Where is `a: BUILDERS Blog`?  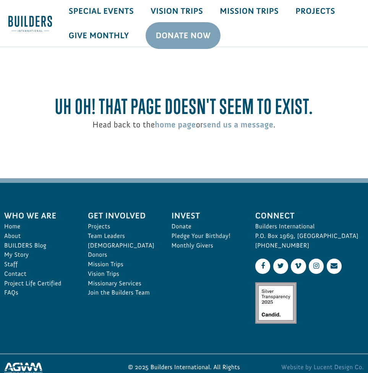
a: BUILDERS Blog is located at coordinates (37, 246).